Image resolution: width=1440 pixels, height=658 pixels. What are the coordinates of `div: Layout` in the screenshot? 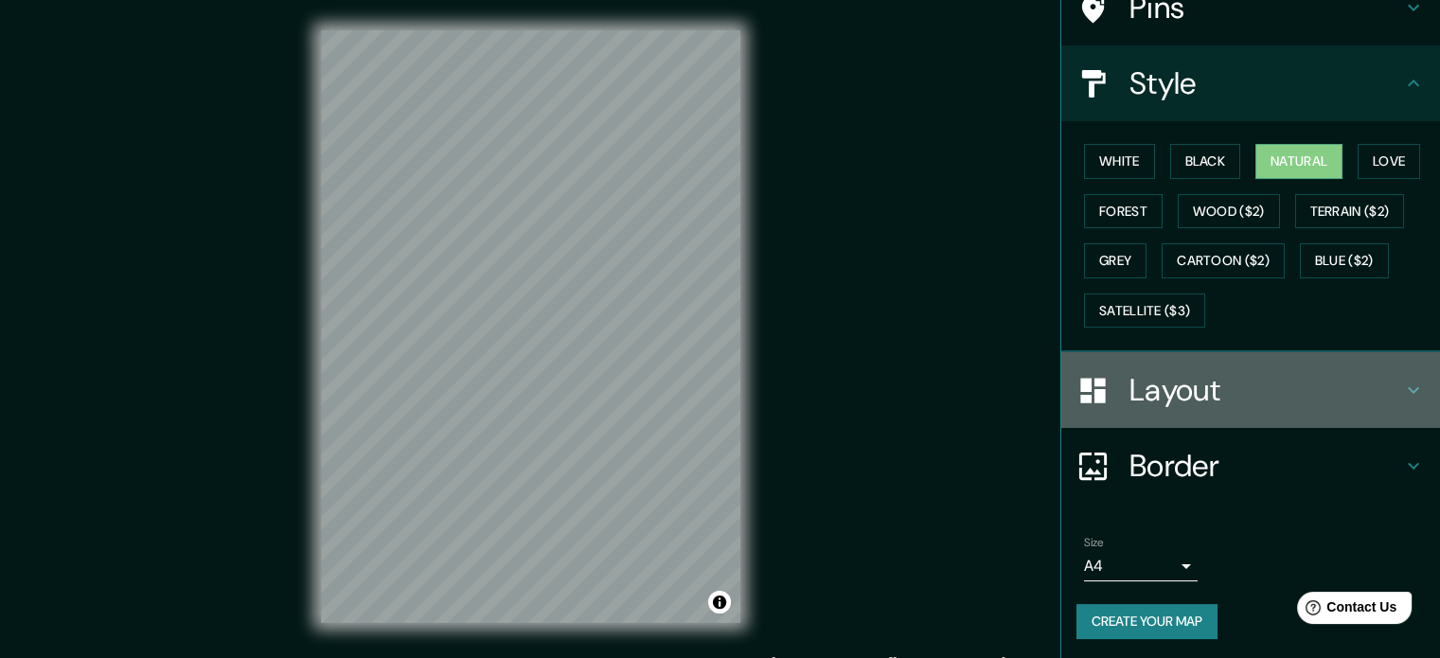 It's located at (1251, 390).